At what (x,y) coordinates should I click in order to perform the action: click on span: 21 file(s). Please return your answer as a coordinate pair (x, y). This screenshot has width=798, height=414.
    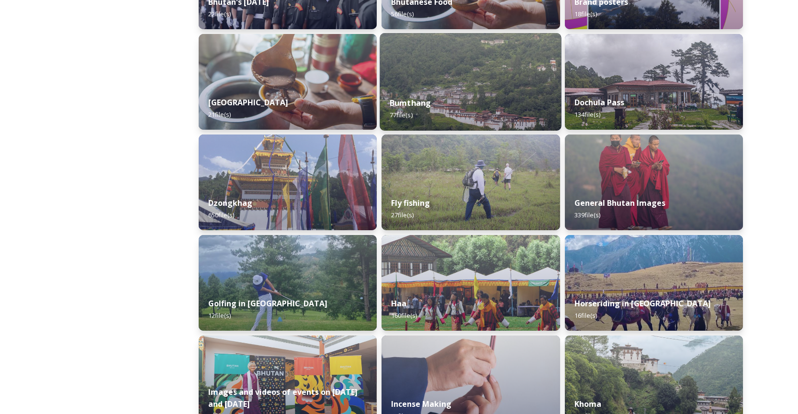
    Looking at the image, I should click on (219, 114).